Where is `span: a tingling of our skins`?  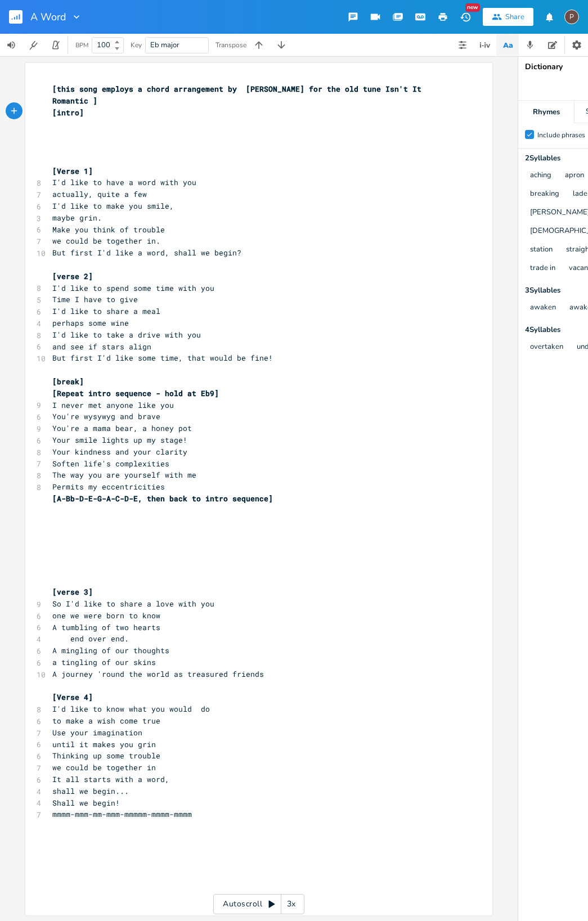
span: a tingling of our skins is located at coordinates (104, 662).